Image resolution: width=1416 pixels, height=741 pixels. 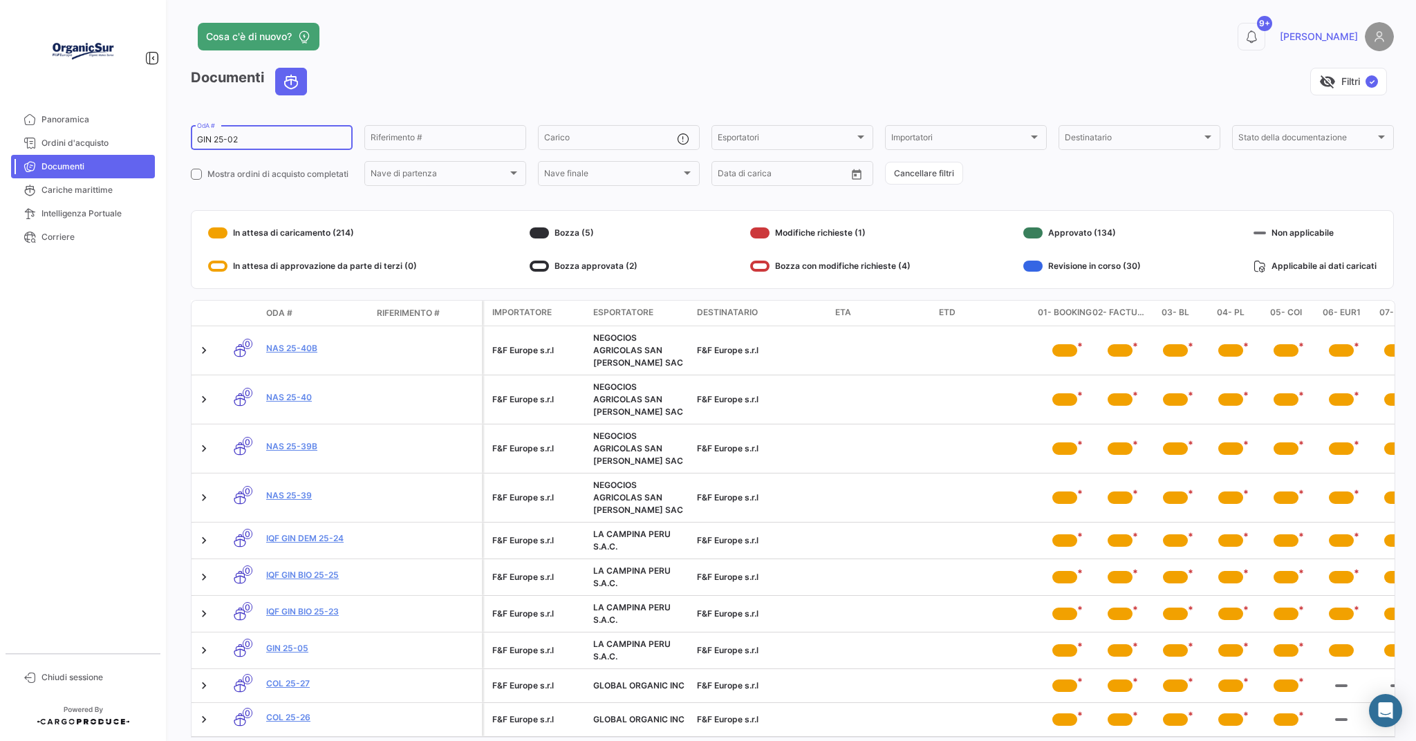 I want to click on a: IQF GIN DEM 25-24, so click(x=316, y=538).